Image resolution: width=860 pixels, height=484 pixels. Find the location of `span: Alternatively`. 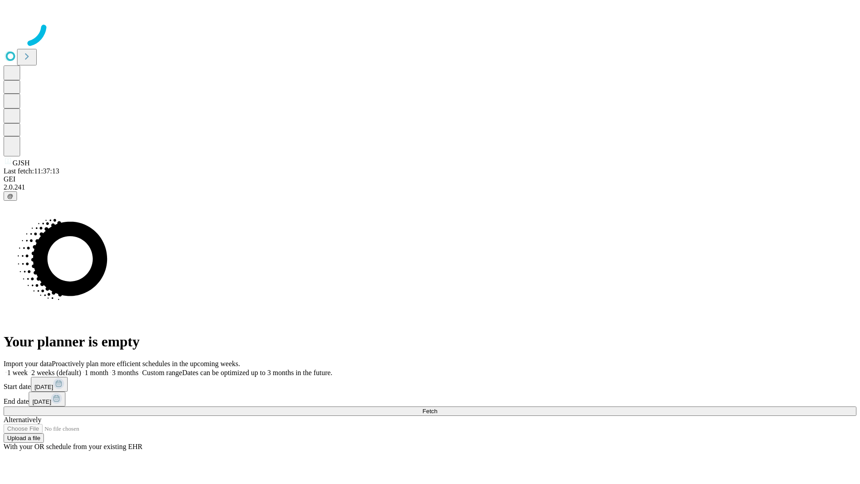

span: Alternatively is located at coordinates (22, 419).